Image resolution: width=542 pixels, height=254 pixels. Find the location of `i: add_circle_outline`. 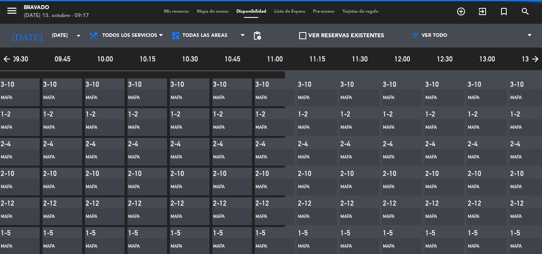

i: add_circle_outline is located at coordinates (461, 12).